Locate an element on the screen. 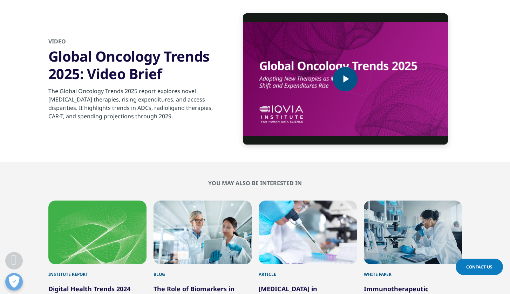 The image size is (510, 294). h2: You may also be interested in is located at coordinates (255, 183).